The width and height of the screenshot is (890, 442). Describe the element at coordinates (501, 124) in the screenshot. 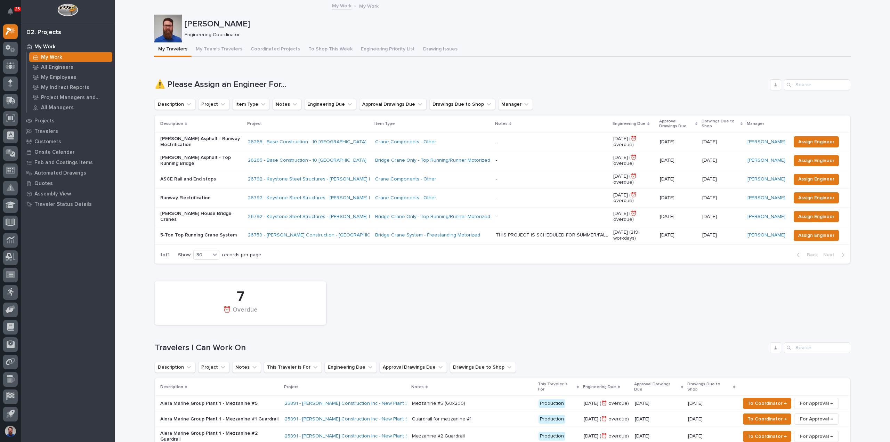

I see `p: Notes` at that location.